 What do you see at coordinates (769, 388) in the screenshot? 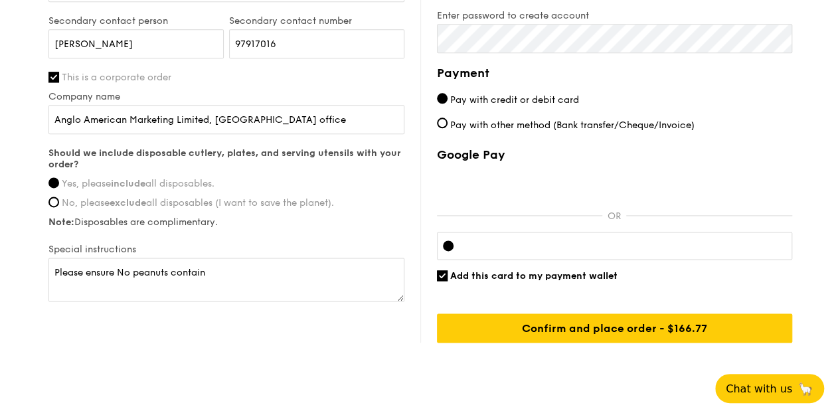
I see `button: Chat with us🦙` at bounding box center [769, 388].